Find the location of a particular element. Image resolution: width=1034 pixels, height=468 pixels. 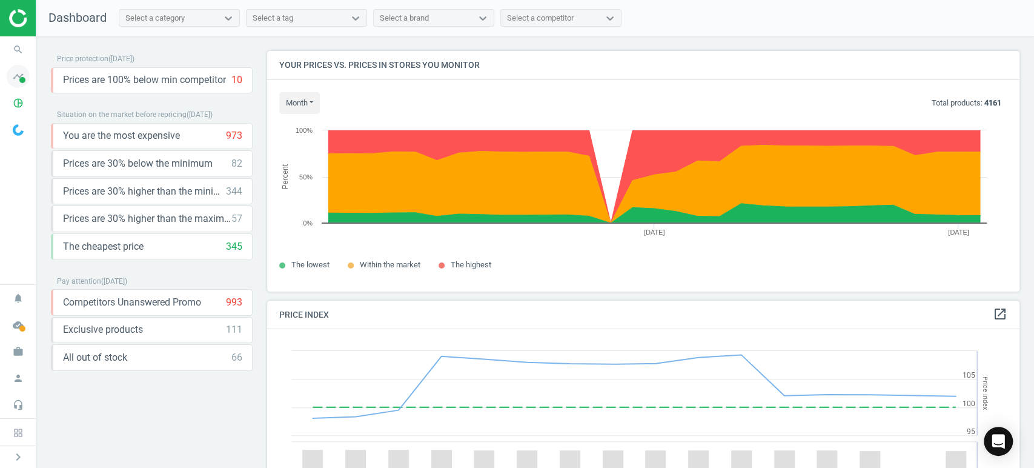

span: The lowest is located at coordinates (310, 264).